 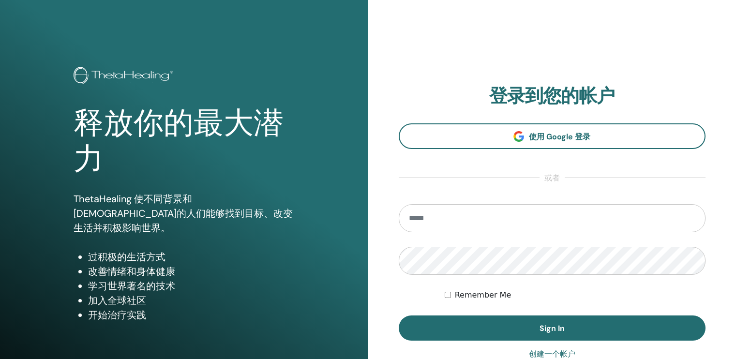 I want to click on span: 使用 Google 登录, so click(x=560, y=137).